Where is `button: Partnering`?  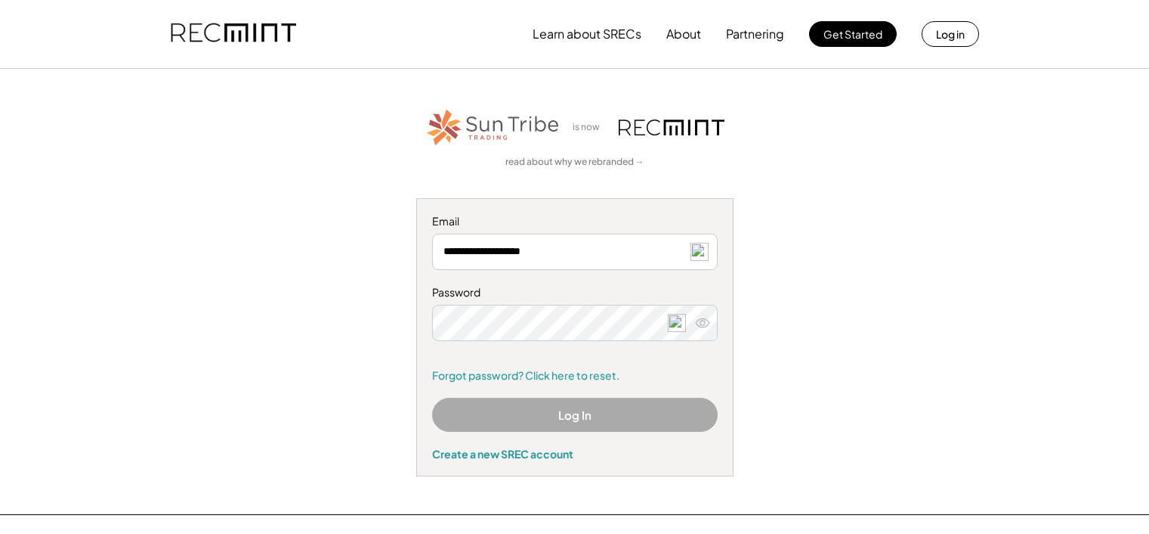 button: Partnering is located at coordinates (755, 34).